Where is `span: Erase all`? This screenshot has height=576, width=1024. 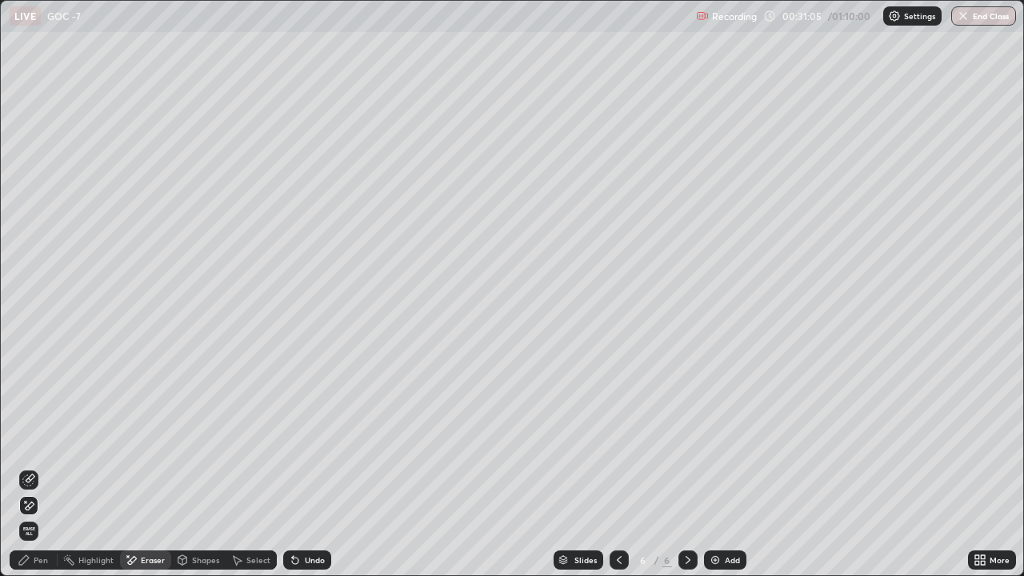
span: Erase all is located at coordinates (29, 531).